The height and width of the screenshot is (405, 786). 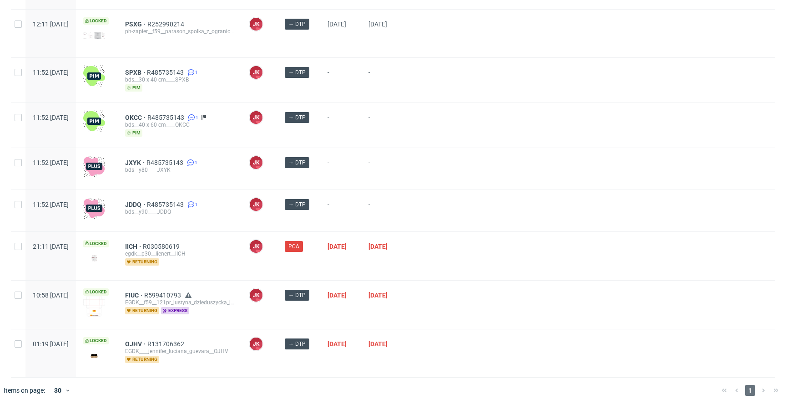 I want to click on a: JDDQ, so click(x=136, y=204).